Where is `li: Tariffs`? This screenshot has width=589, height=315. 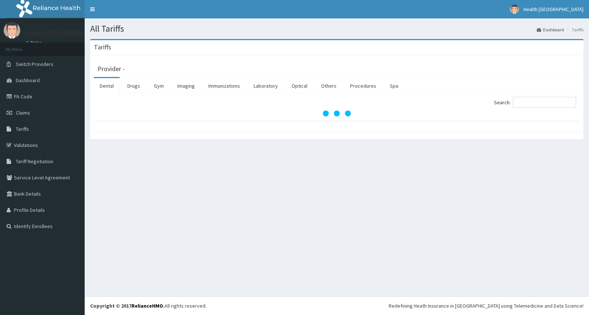 li: Tariffs is located at coordinates (574, 29).